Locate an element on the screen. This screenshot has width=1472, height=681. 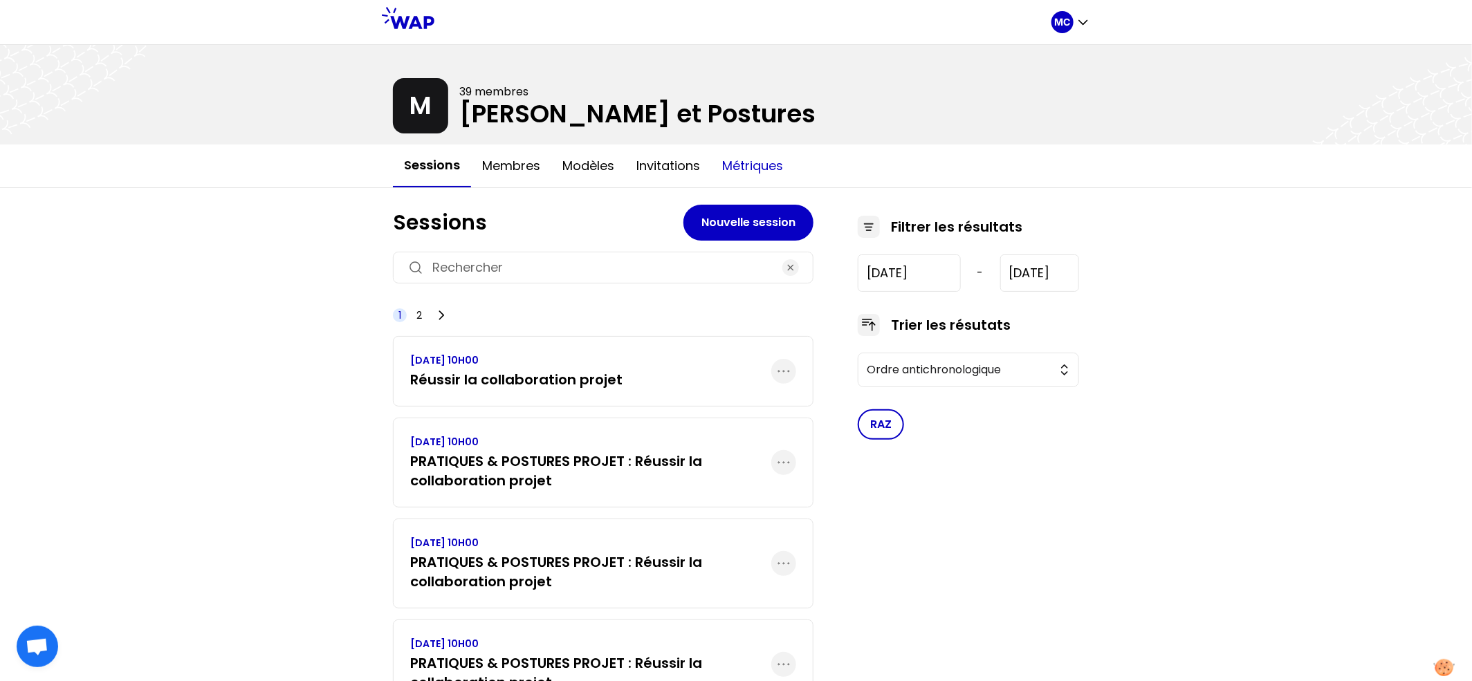
h3: Trier les résutats is located at coordinates (950, 325).